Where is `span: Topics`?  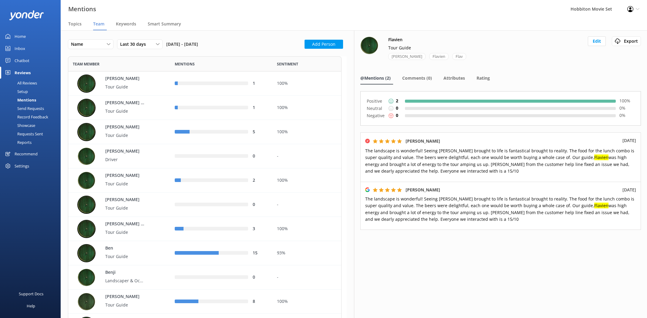 span: Topics is located at coordinates (75, 24).